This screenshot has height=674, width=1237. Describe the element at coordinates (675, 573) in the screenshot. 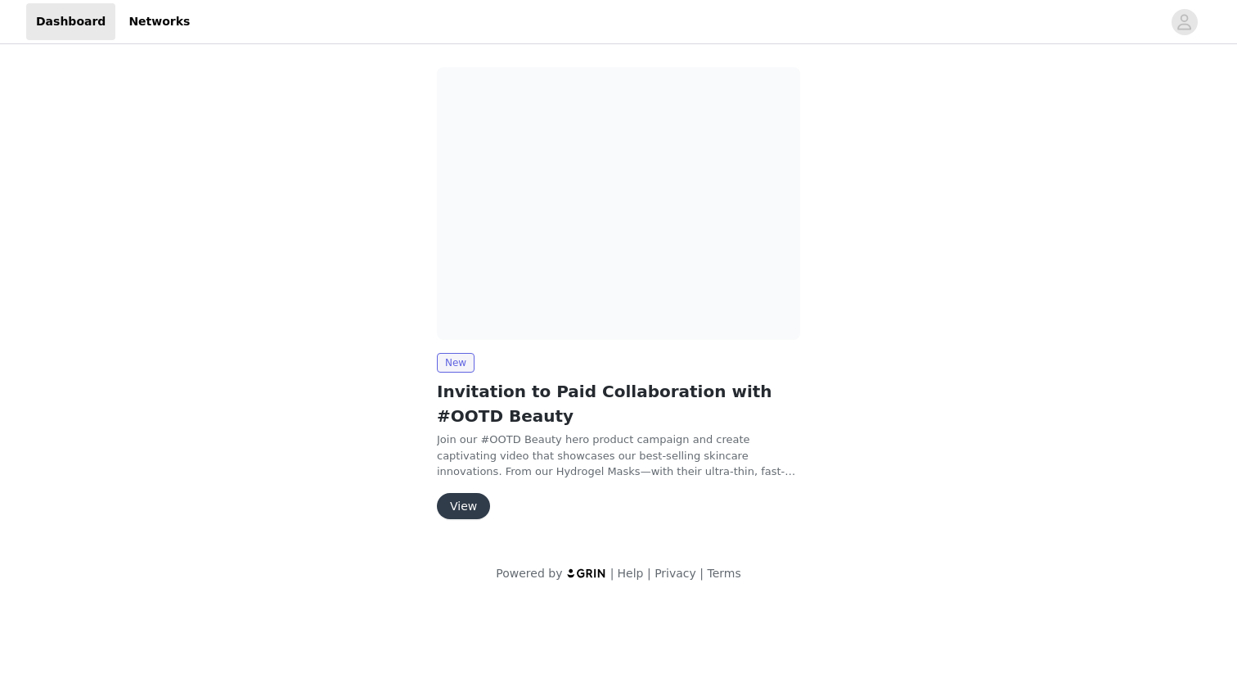

I see `a: Privacy` at that location.